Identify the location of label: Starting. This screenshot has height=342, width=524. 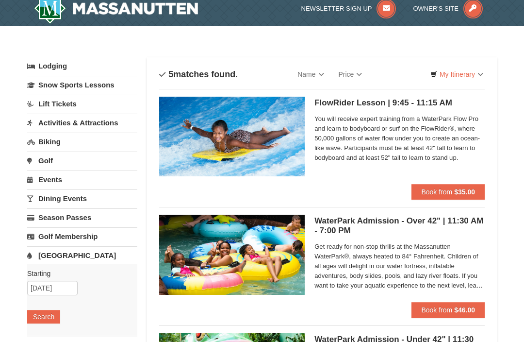
(79, 273).